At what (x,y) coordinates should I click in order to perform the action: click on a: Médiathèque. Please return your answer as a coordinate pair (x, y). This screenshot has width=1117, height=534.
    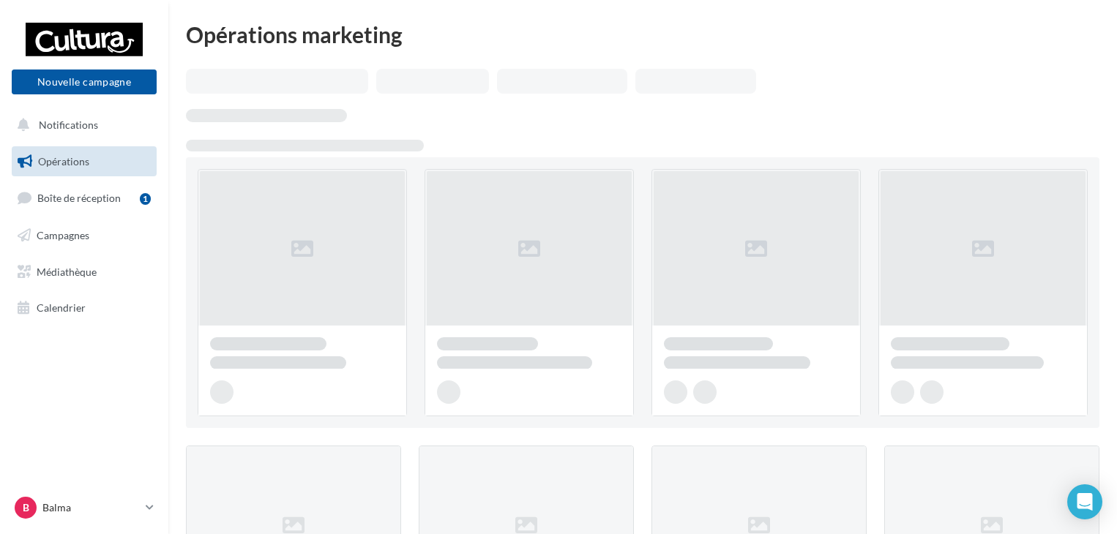
    Looking at the image, I should click on (84, 272).